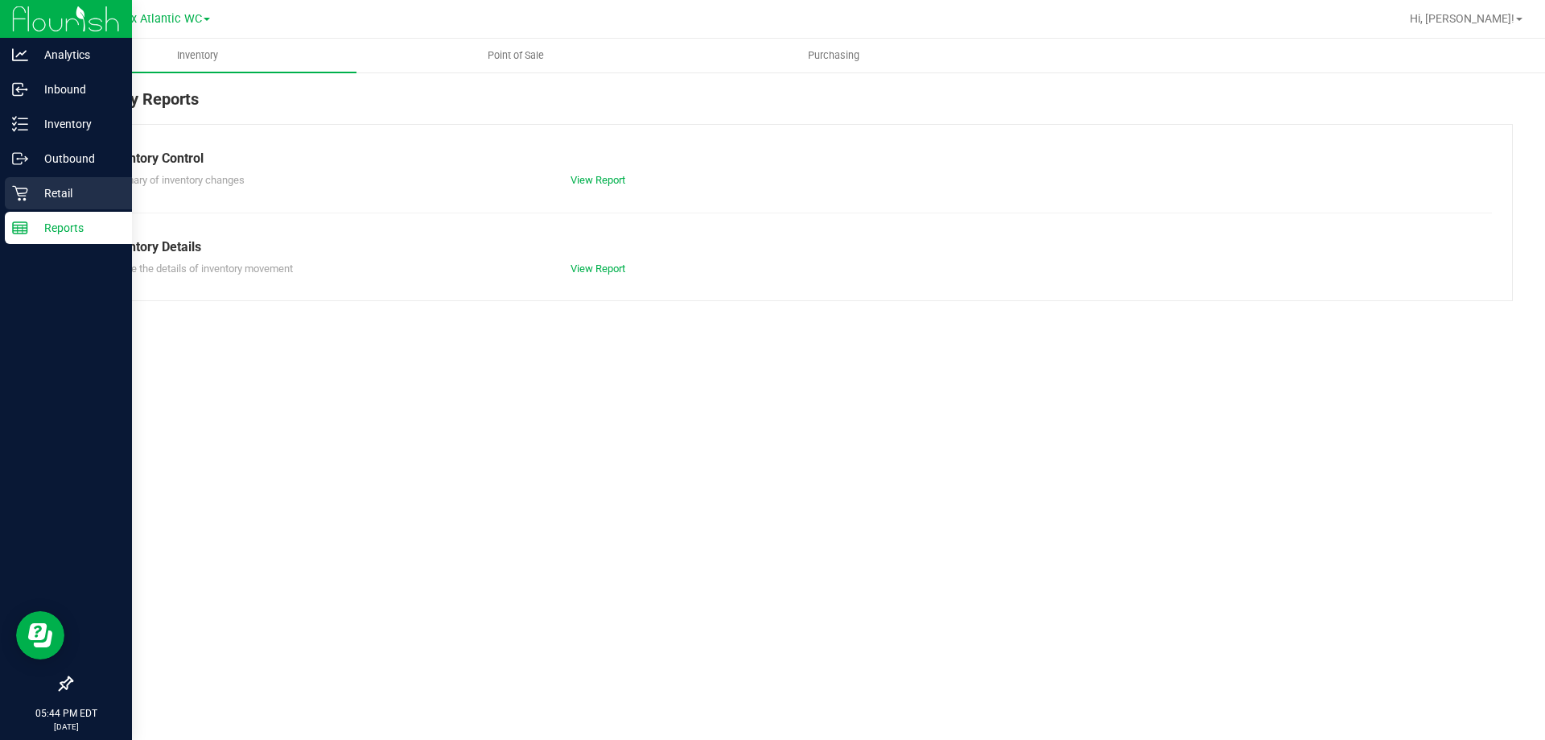 Image resolution: width=1545 pixels, height=740 pixels. I want to click on inline-svg: Outbound, so click(20, 159).